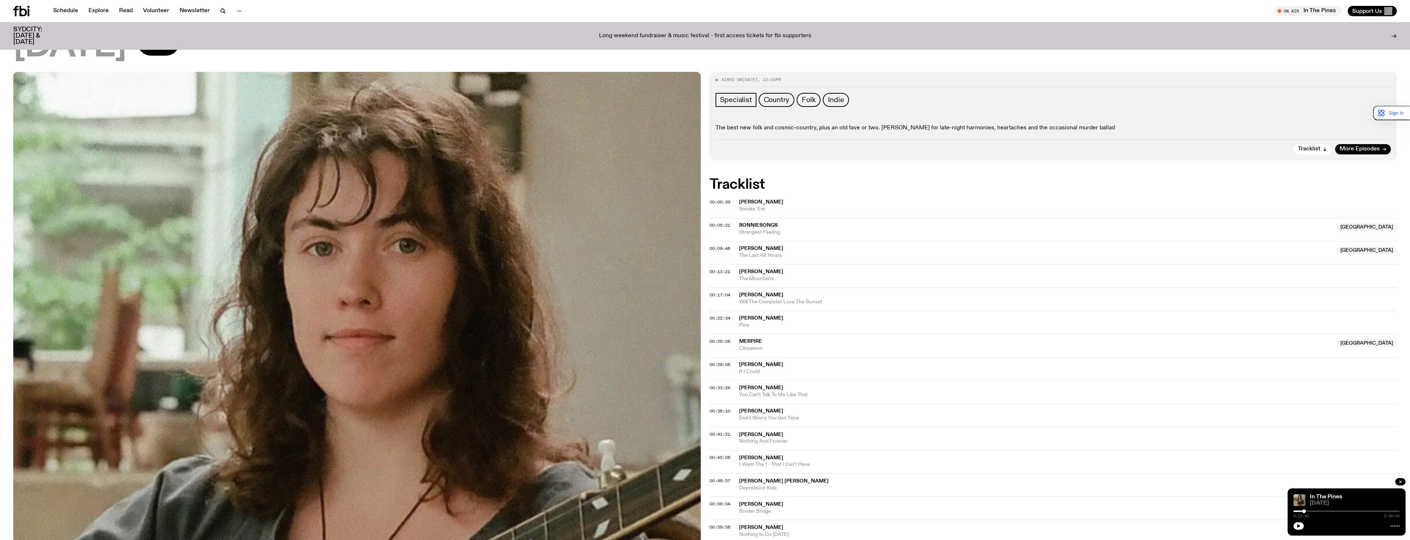 Image resolution: width=1410 pixels, height=540 pixels. I want to click on button: 00:17:04, so click(720, 295).